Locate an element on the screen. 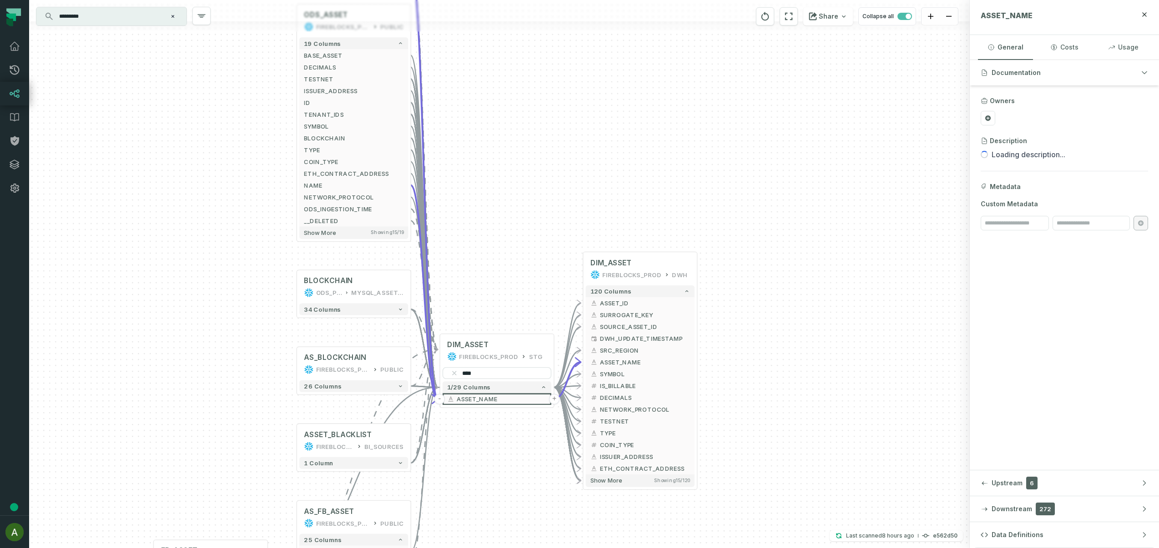 The height and width of the screenshot is (548, 1159). span: 272 is located at coordinates (1045, 509).